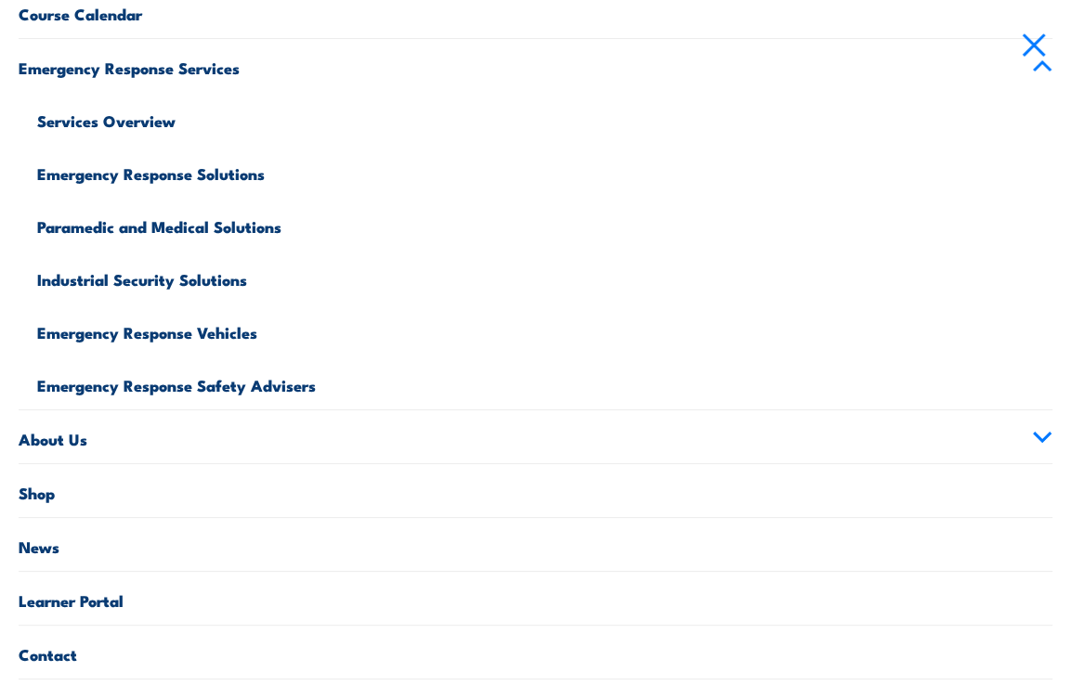  I want to click on a: Emergency Response Solutions, so click(544, 171).